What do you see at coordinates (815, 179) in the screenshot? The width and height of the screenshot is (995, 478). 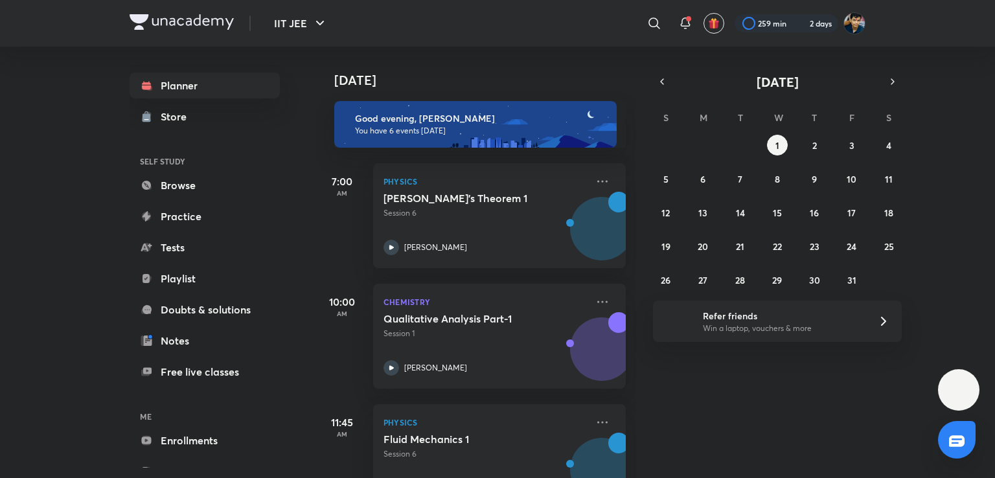 I see `abbr: October 9, 2025` at bounding box center [815, 179].